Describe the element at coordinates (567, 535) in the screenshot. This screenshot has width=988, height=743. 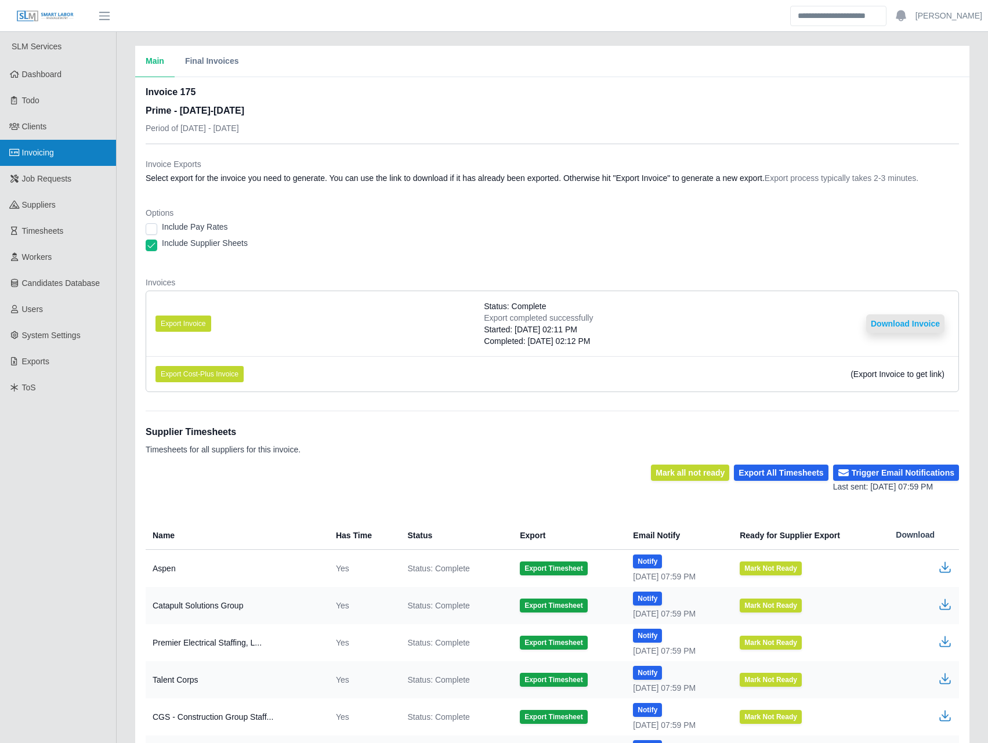
I see `th: Export` at that location.